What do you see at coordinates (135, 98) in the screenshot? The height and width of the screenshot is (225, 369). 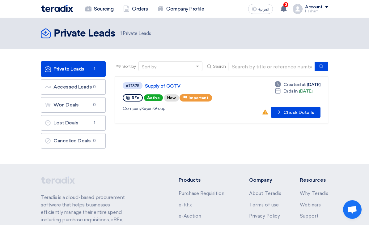 I see `span: RFx` at bounding box center [135, 98].